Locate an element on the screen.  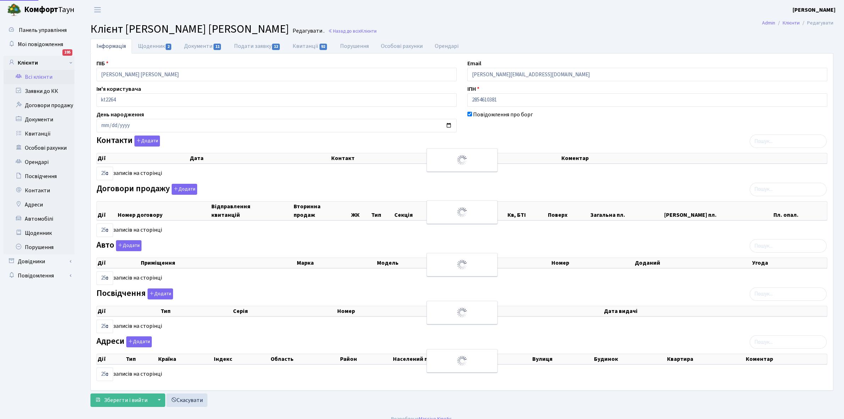
th: Контакт is located at coordinates (445, 158).